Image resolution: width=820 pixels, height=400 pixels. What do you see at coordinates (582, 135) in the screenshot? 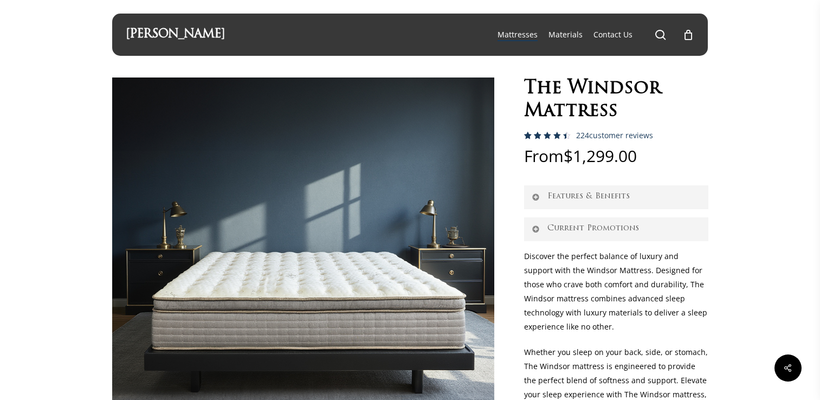
I see `span: 224` at bounding box center [582, 135].